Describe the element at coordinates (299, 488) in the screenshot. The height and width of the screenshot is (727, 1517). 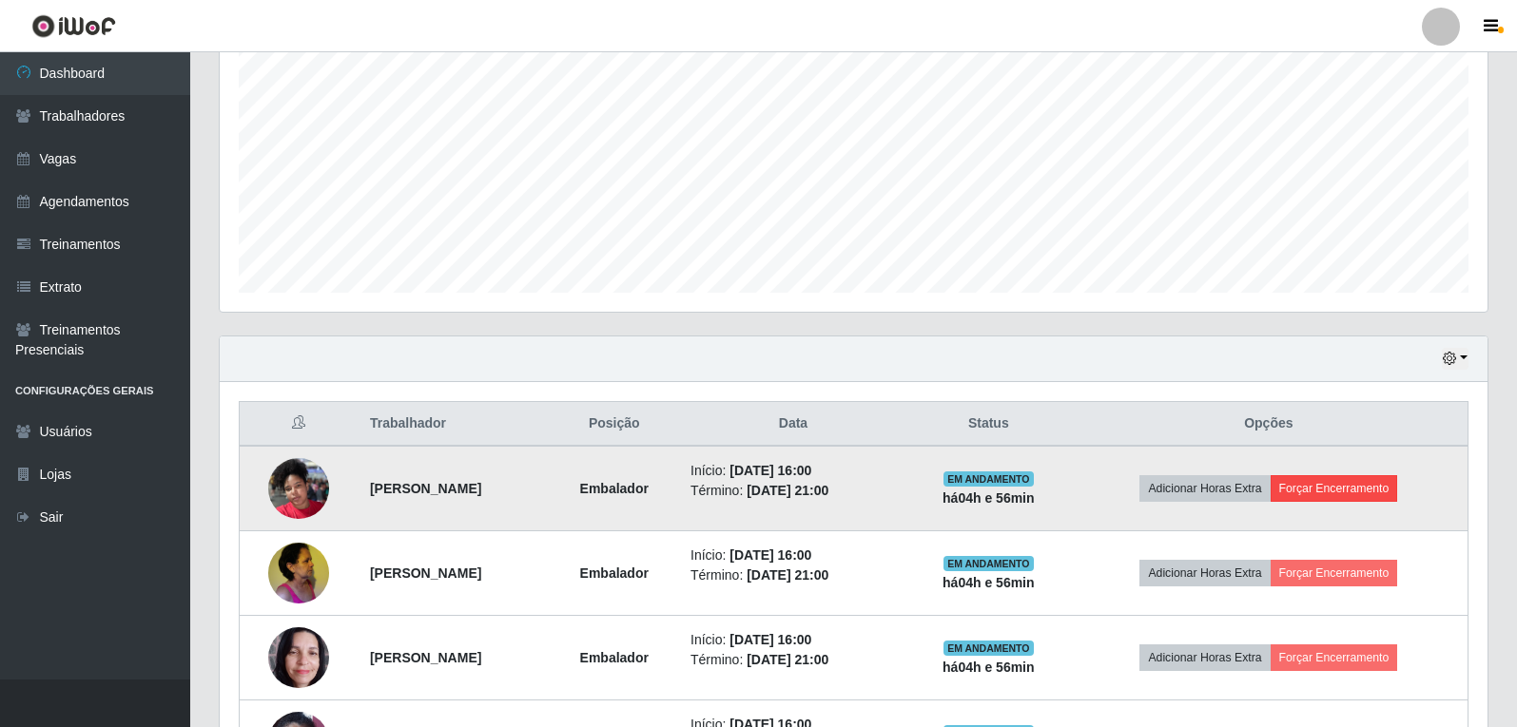
I see `img: 1719358783577.jpeg` at that location.